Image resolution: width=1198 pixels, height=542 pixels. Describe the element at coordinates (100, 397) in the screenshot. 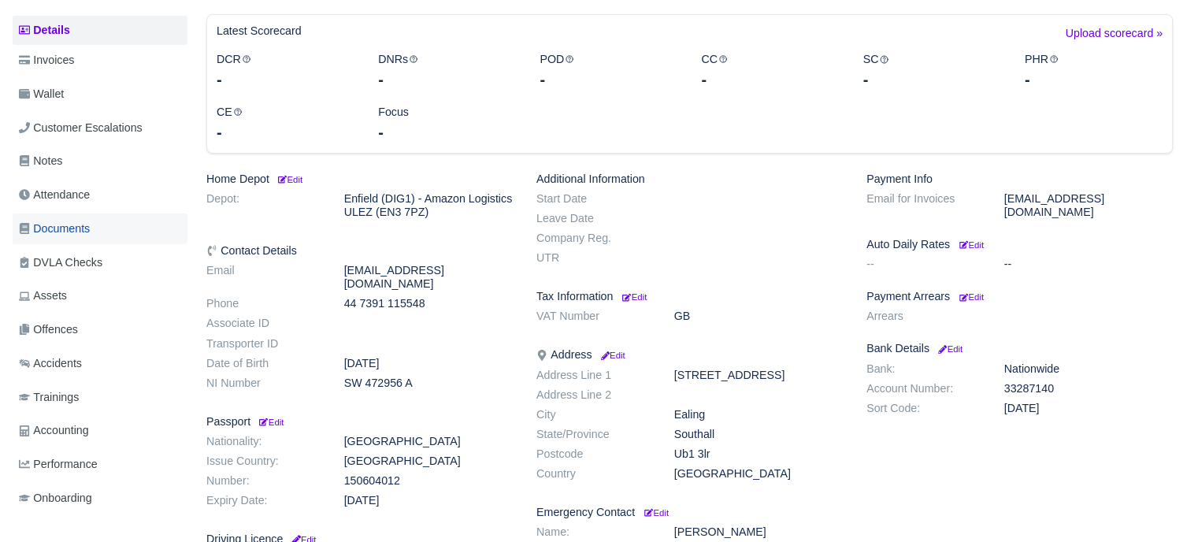

I see `a: Trainings` at that location.